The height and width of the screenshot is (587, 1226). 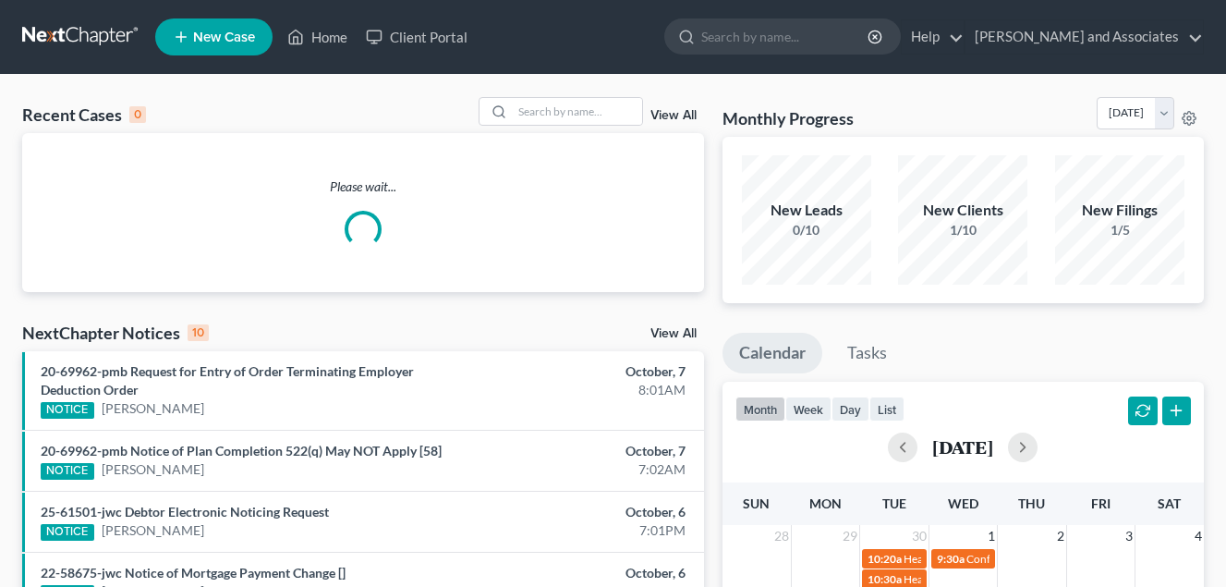 What do you see at coordinates (884, 558) in the screenshot?
I see `span: 10:20a` at bounding box center [884, 558].